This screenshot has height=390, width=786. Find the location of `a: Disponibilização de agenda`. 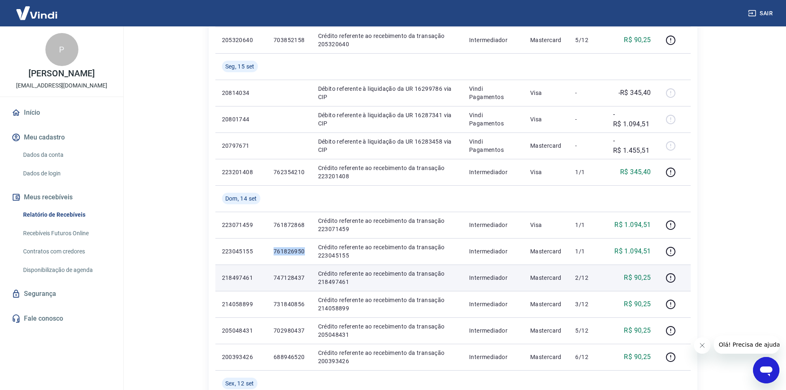

a: Disponibilização de agenda is located at coordinates (66, 270).